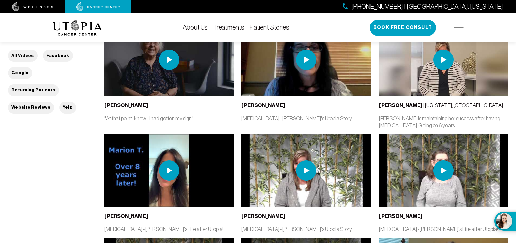 This screenshot has width=516, height=243. What do you see at coordinates (58, 56) in the screenshot?
I see `button: Facebook` at bounding box center [58, 56].